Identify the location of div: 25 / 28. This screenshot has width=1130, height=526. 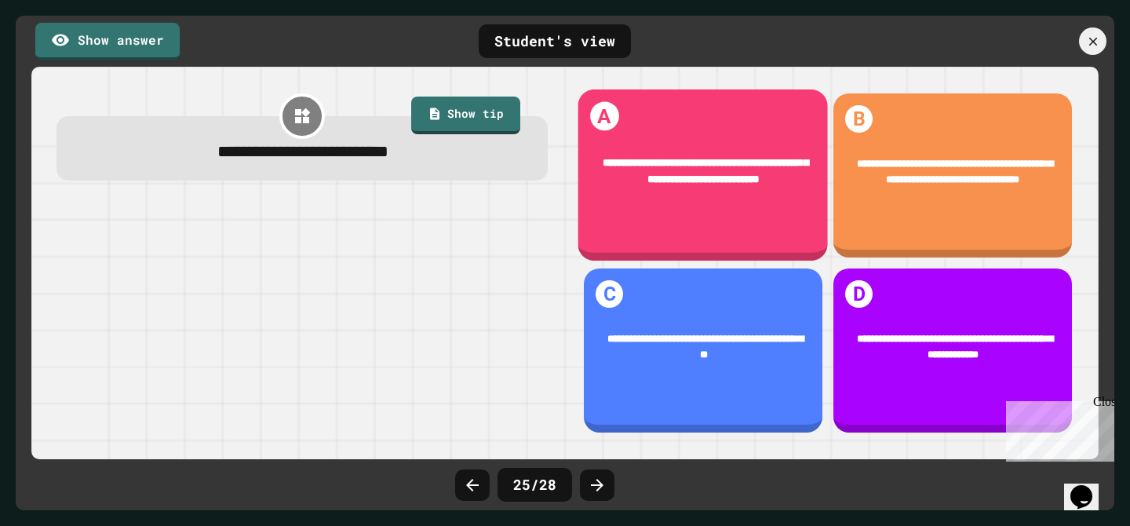
(534, 484).